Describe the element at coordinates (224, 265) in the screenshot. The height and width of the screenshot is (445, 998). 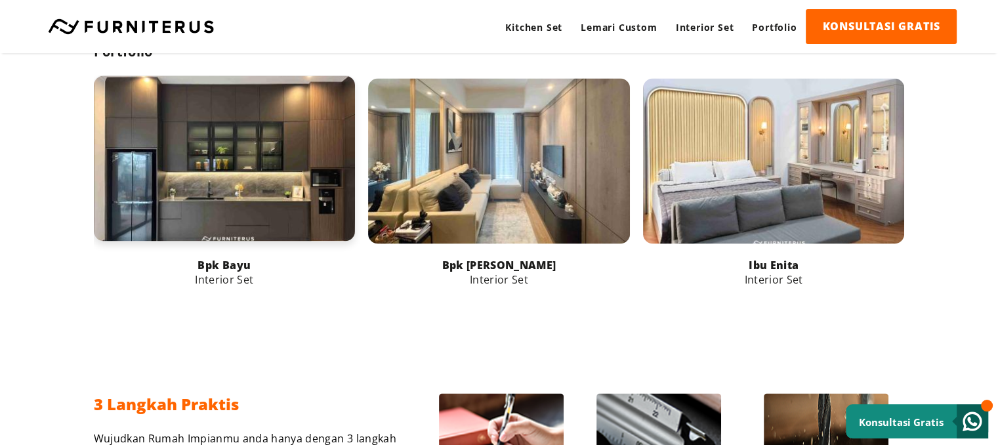
I see `div: Bpk Bayu` at that location.